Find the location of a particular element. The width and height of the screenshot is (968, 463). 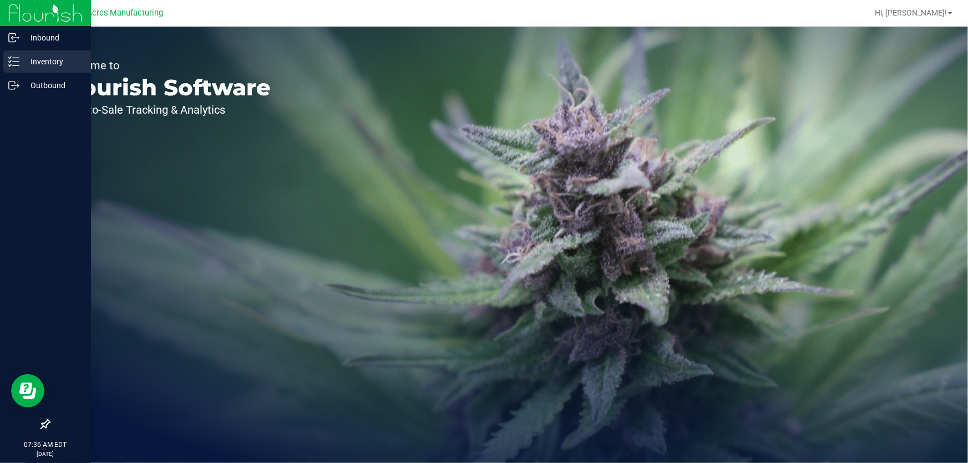

inline-svg: Inbound is located at coordinates (14, 38).